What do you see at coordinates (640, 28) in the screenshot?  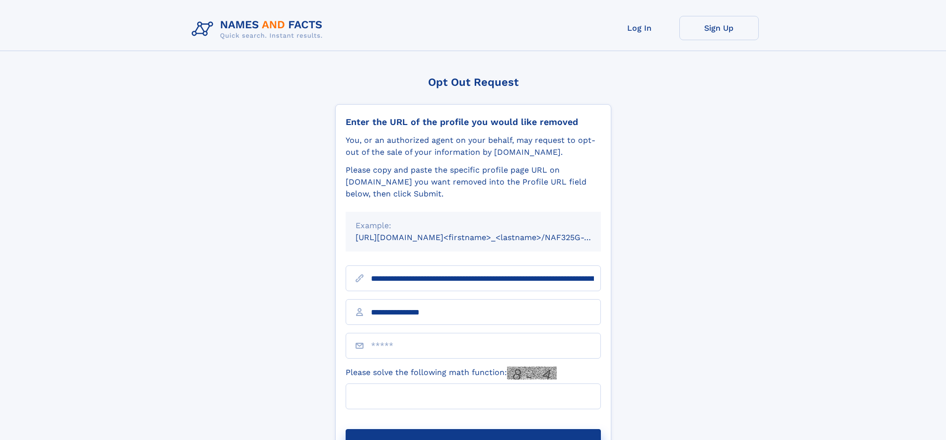 I see `a: Log In` at bounding box center [640, 28].